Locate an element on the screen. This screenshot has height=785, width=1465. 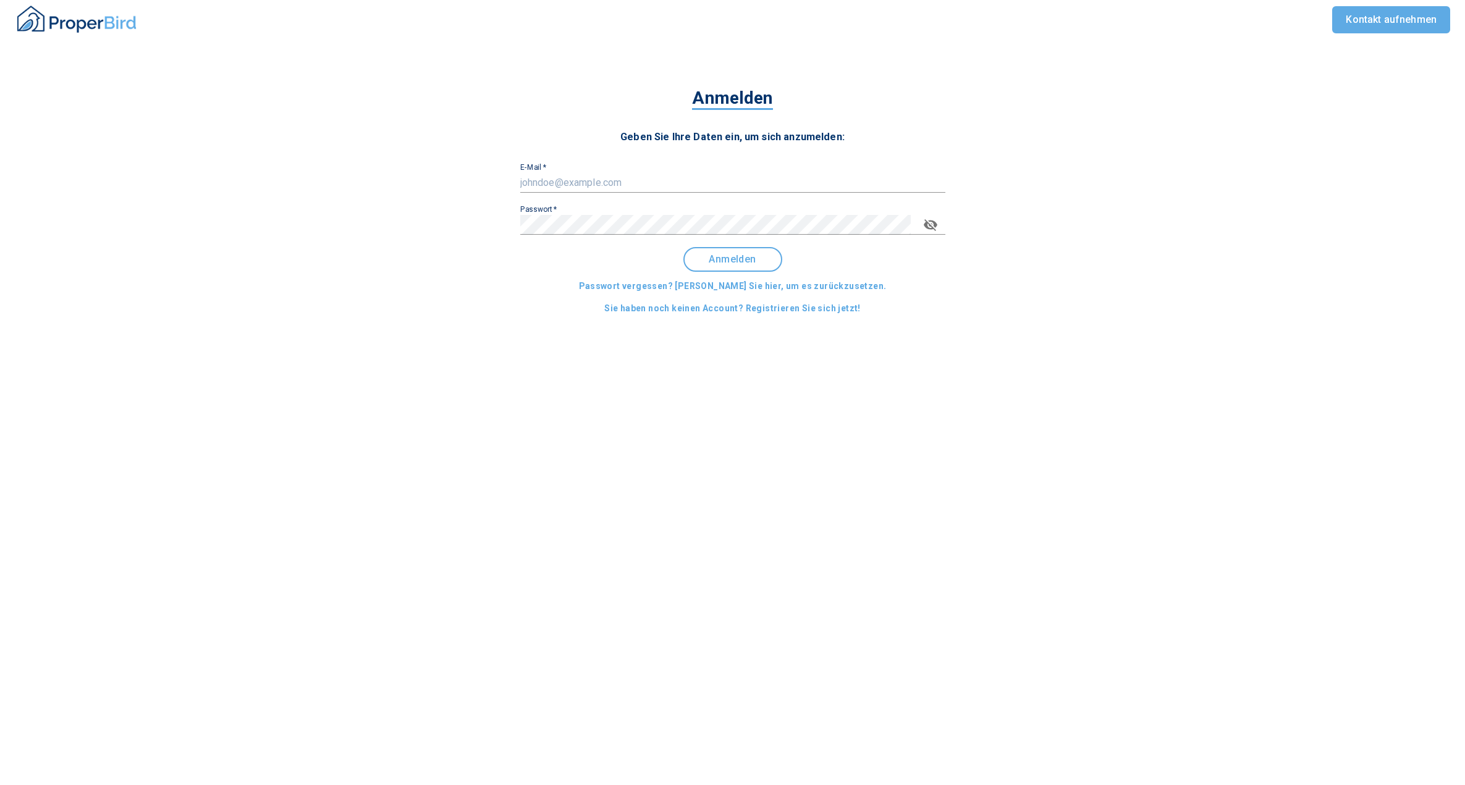
a: ProperBird Logo and Home Button is located at coordinates (77, 20).